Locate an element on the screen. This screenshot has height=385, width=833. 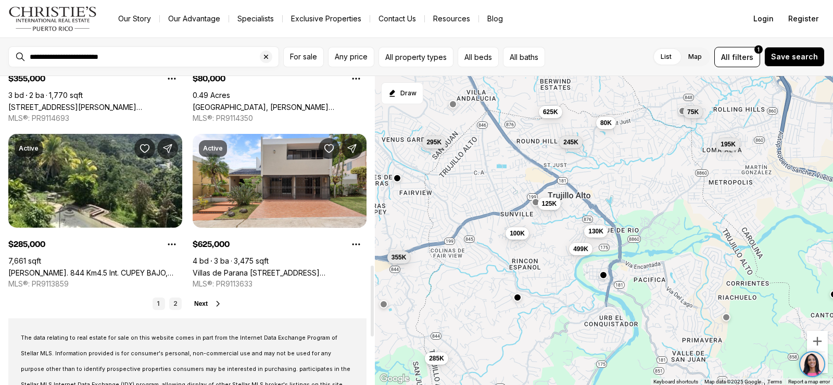
a: Specialists is located at coordinates (256, 19).